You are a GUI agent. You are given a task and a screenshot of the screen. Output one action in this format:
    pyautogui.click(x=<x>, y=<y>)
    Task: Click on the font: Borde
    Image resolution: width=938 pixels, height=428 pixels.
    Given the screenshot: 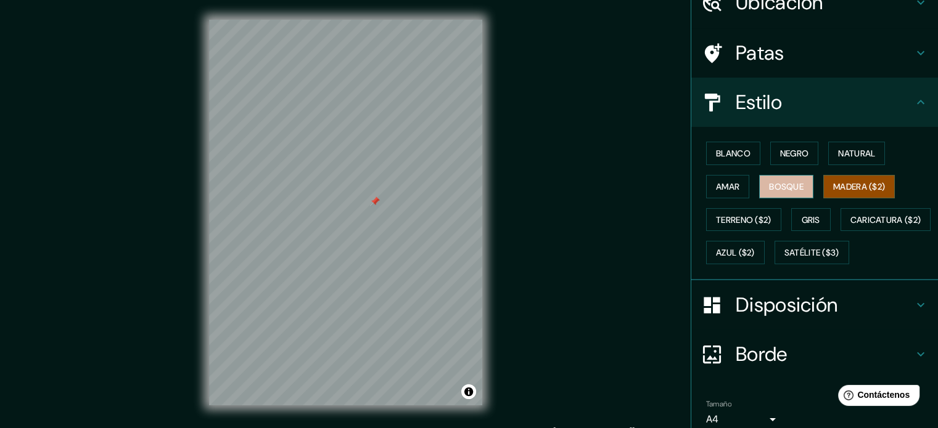 What is the action you would take?
    pyautogui.click(x=761, y=354)
    